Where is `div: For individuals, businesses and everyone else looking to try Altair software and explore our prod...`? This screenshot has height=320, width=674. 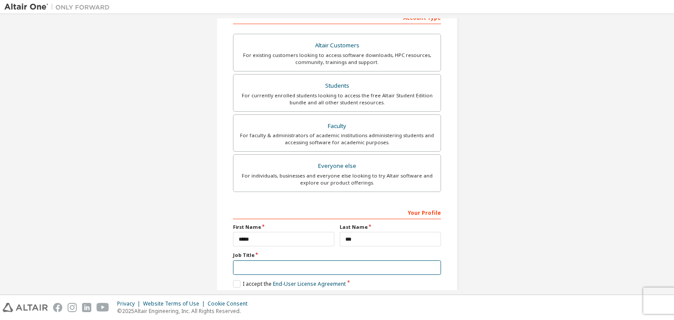
div: For individuals, businesses and everyone else looking to try Altair software and explore our prod... is located at coordinates (337, 179).